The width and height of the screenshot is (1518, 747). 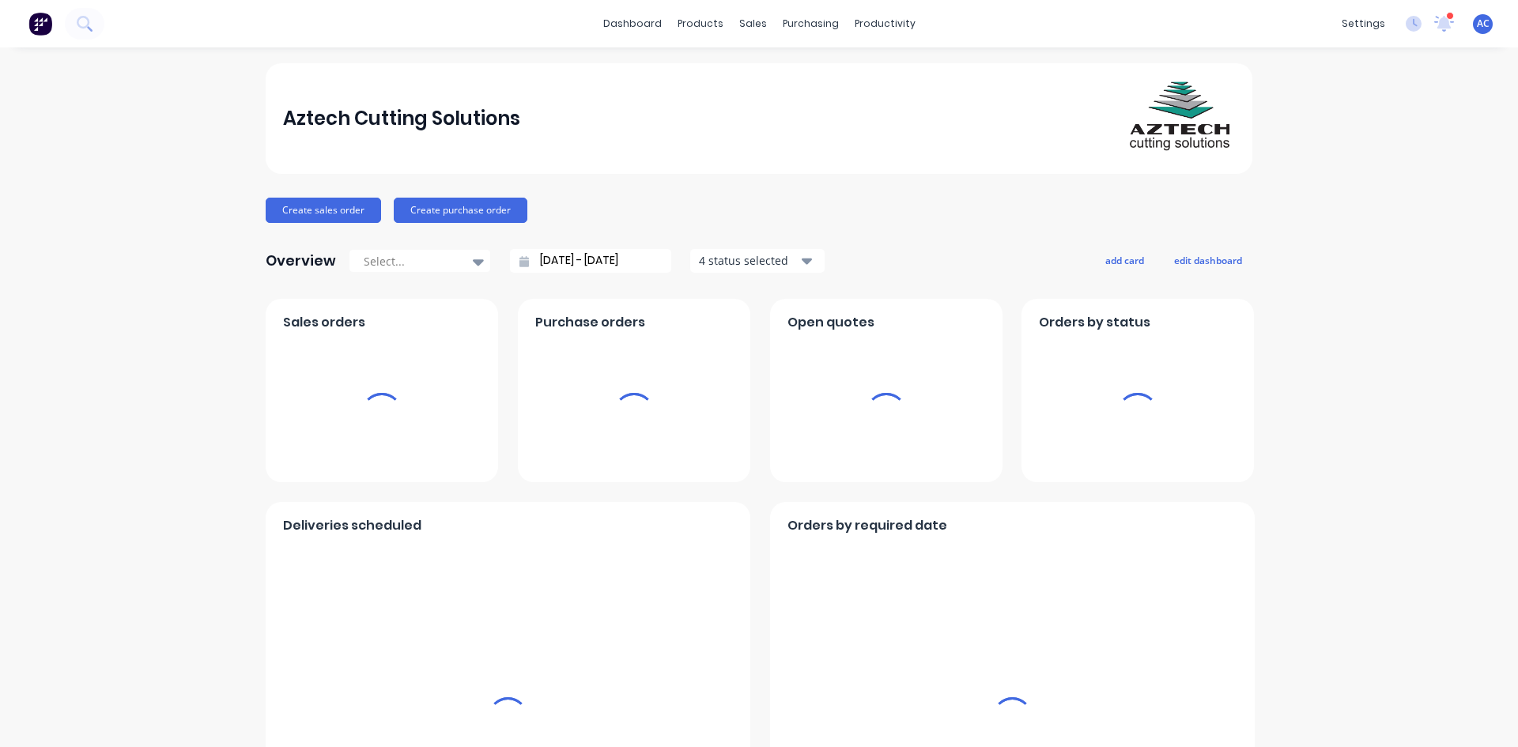 I want to click on span: Orders by status, so click(x=1094, y=323).